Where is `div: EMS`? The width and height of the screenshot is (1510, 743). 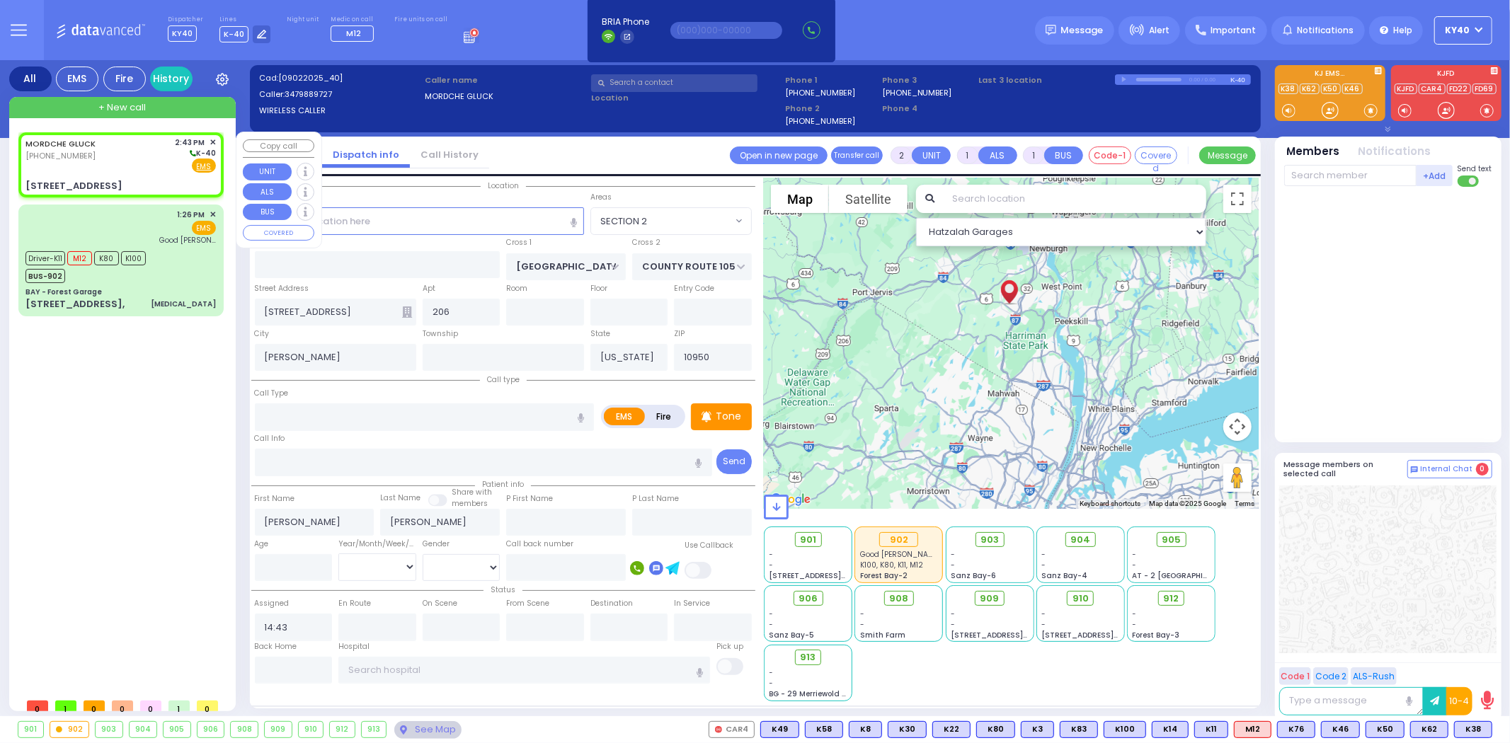 div: EMS is located at coordinates (77, 79).